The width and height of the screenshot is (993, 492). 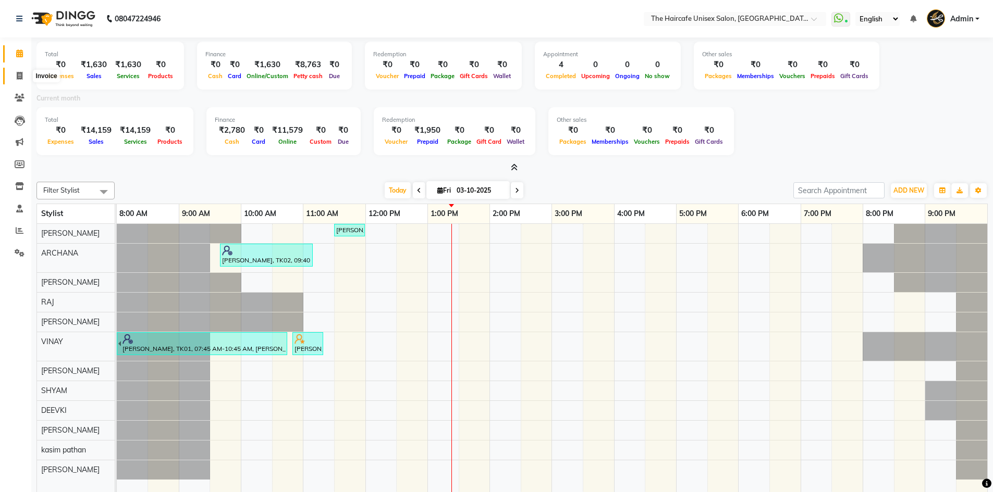 What do you see at coordinates (128, 76) in the screenshot?
I see `span: Services` at bounding box center [128, 76].